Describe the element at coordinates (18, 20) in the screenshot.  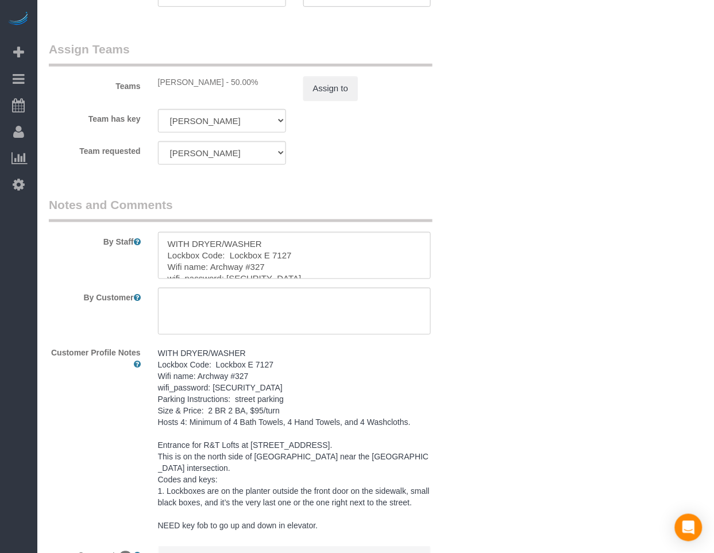
I see `img: Automaid Logo` at that location.